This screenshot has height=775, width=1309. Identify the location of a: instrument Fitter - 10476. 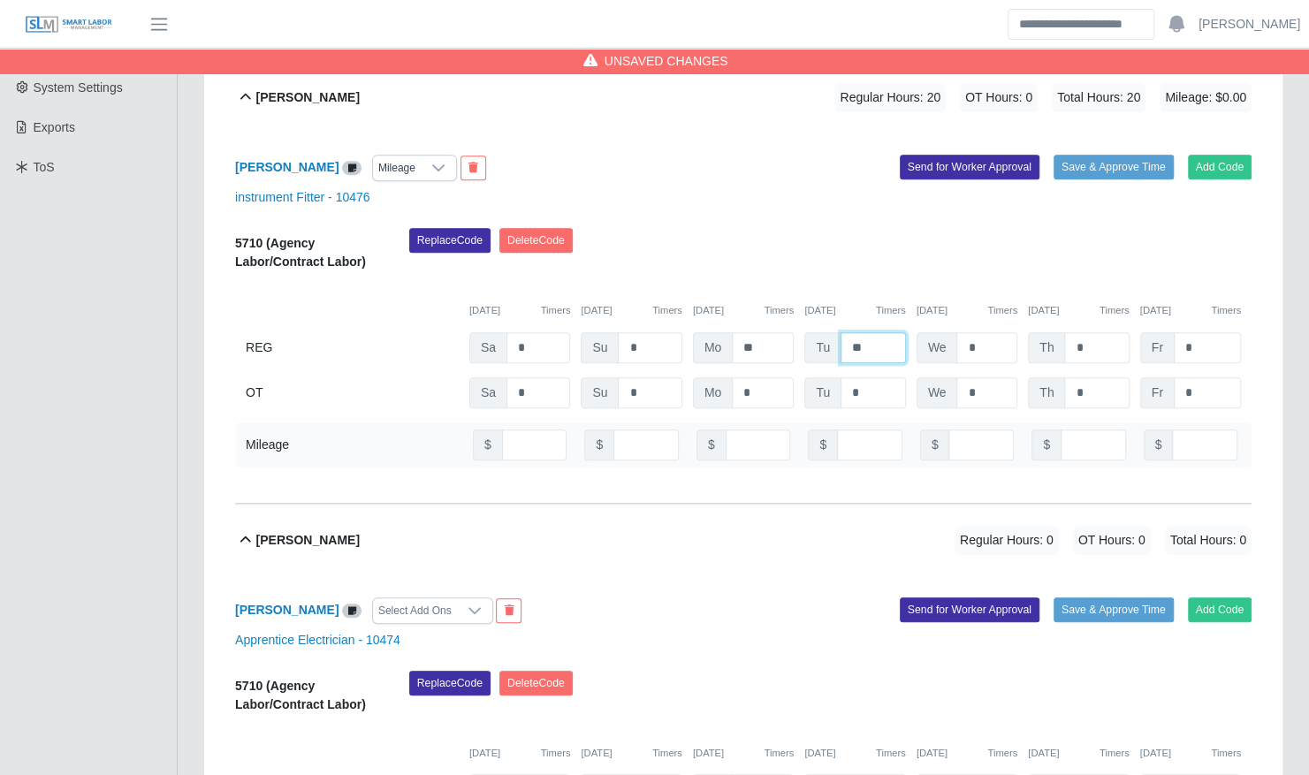
(302, 197).